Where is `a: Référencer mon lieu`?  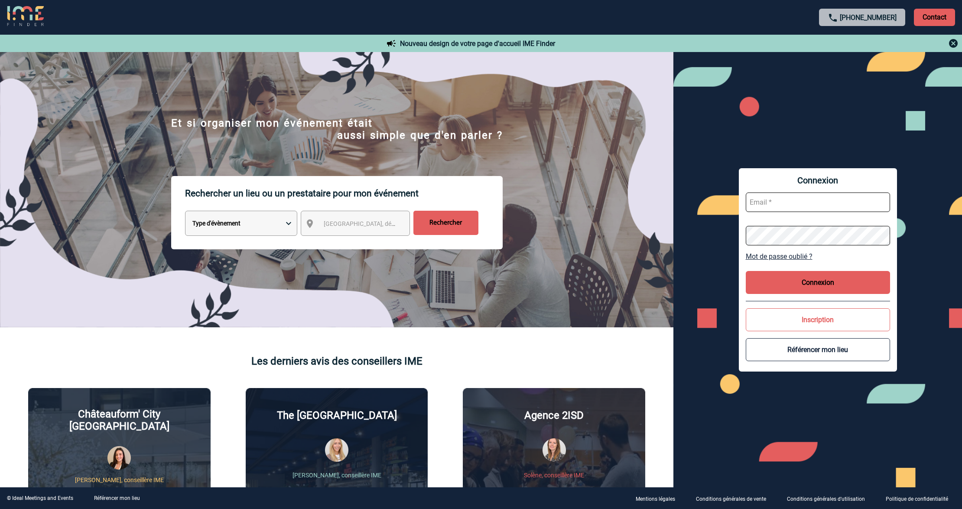
a: Référencer mon lieu is located at coordinates (117, 498).